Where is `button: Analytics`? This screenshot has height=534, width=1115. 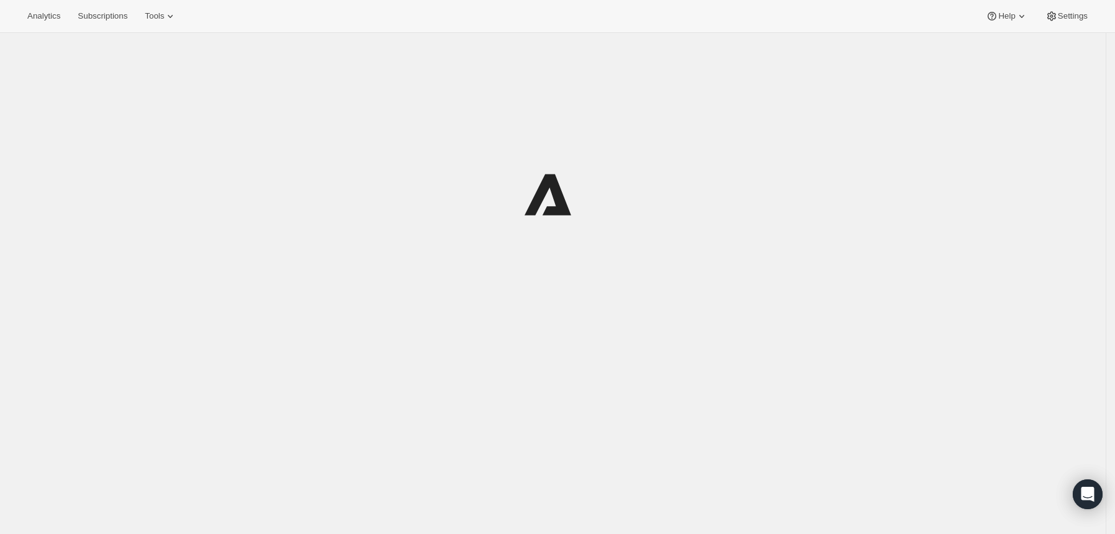
button: Analytics is located at coordinates (44, 16).